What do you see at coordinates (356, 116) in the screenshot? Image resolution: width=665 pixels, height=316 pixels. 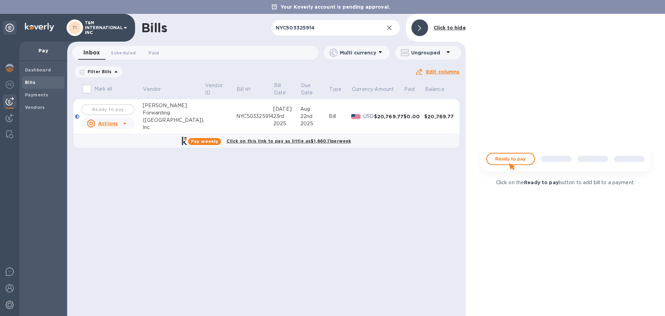 I see `img: USD` at bounding box center [356, 116].